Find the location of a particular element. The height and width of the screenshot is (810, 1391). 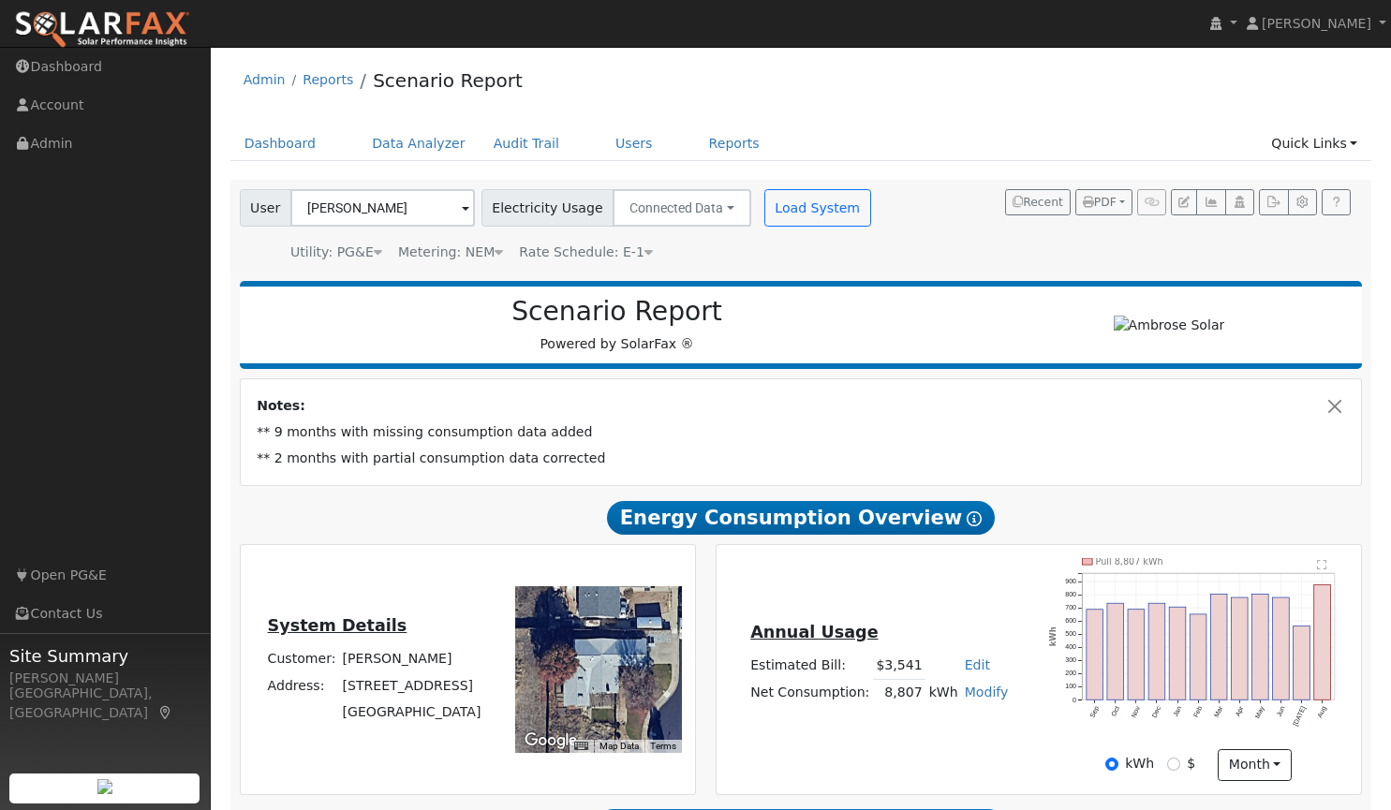

img: SolarFax is located at coordinates (102, 30).